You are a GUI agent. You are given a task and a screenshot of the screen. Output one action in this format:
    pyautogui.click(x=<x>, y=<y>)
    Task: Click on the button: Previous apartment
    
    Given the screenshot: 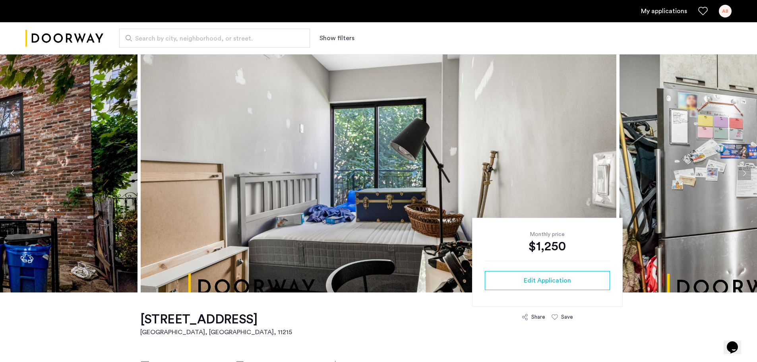 What is the action you would take?
    pyautogui.click(x=13, y=173)
    